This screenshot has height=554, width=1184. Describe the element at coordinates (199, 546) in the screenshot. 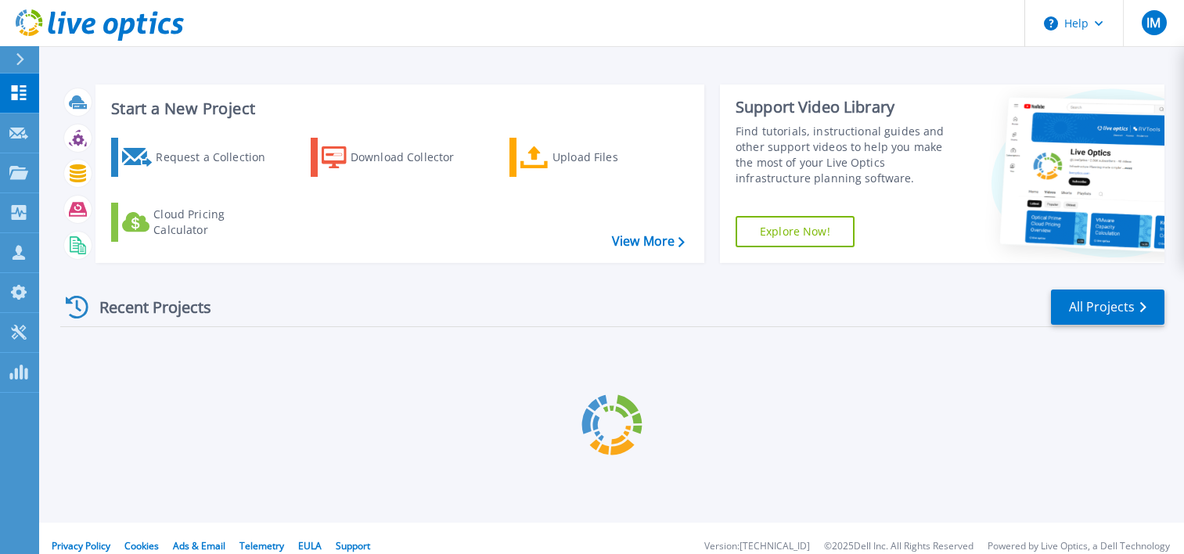

I see `a: Ads & Email` at that location.